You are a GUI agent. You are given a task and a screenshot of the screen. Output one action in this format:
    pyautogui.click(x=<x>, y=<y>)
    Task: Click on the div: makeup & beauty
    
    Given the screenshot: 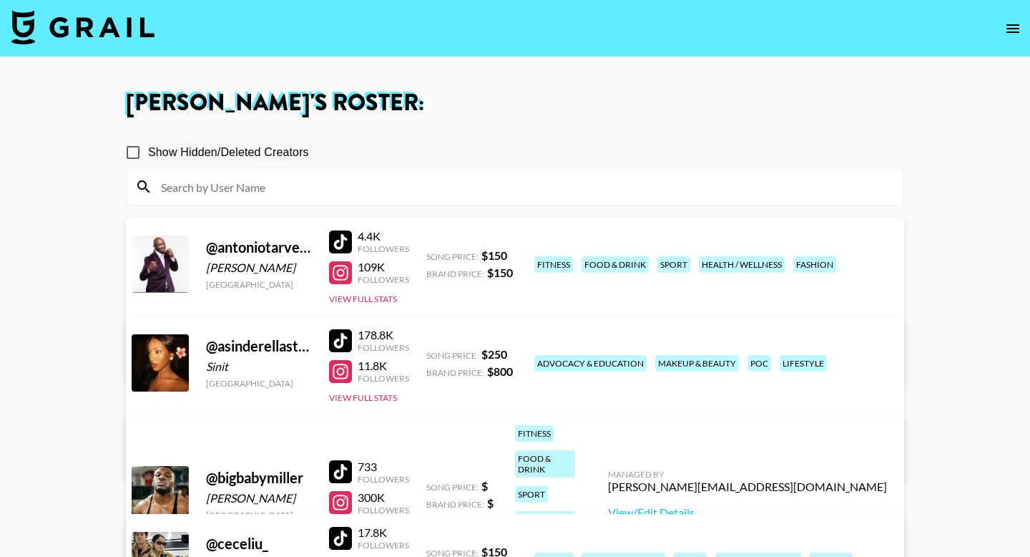 What is the action you would take?
    pyautogui.click(x=697, y=363)
    